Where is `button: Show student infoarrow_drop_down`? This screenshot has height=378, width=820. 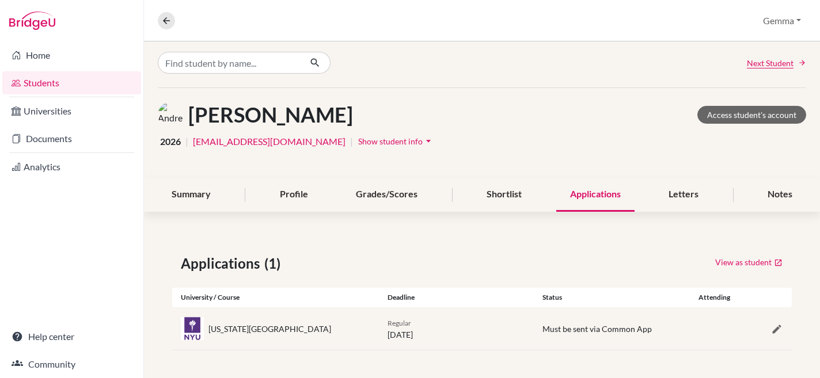
button: Show student infoarrow_drop_down is located at coordinates (396, 141).